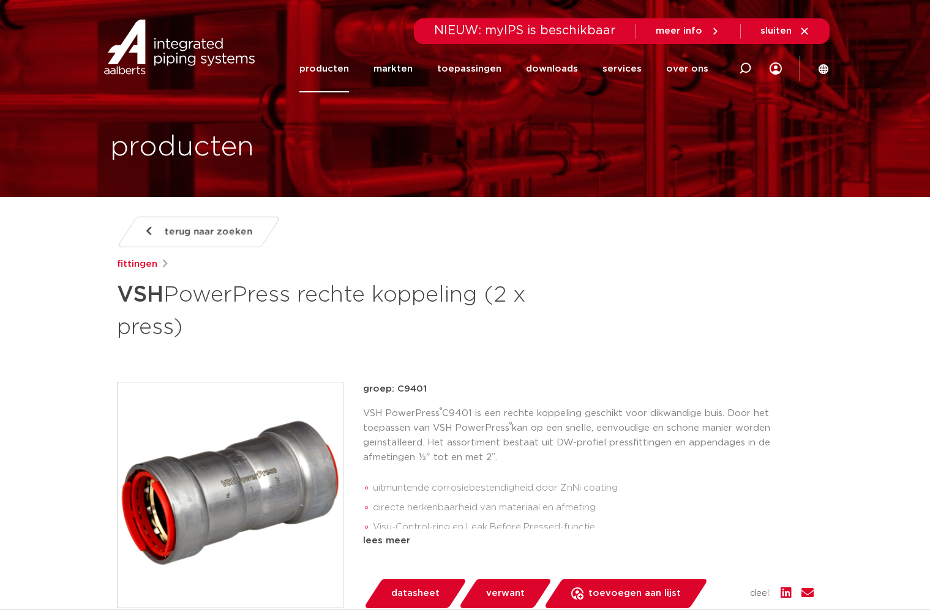  What do you see at coordinates (182, 147) in the screenshot?
I see `h1: producten` at bounding box center [182, 147].